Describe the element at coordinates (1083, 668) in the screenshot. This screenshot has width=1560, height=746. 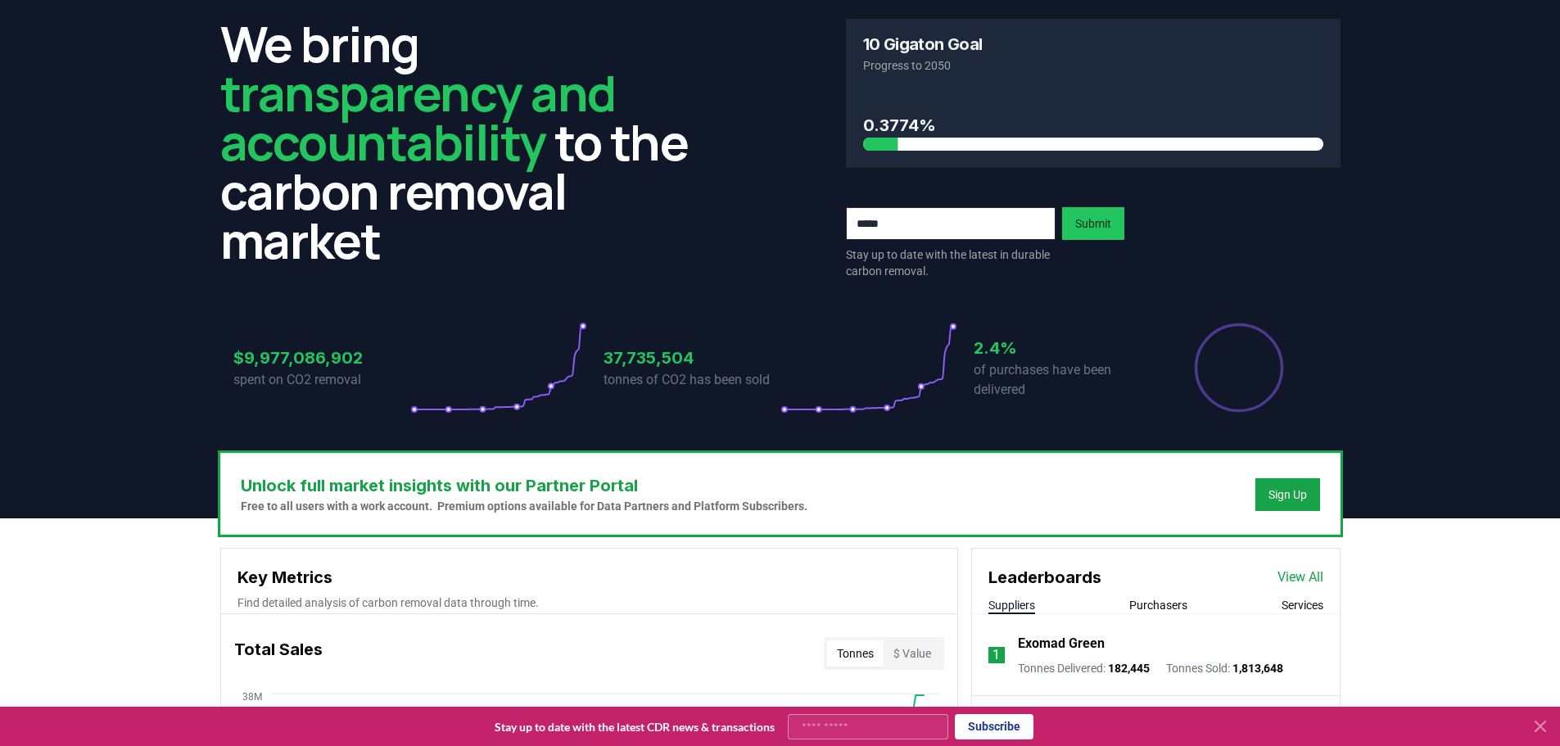
I see `p: Tonnes Delivered :` at that location.